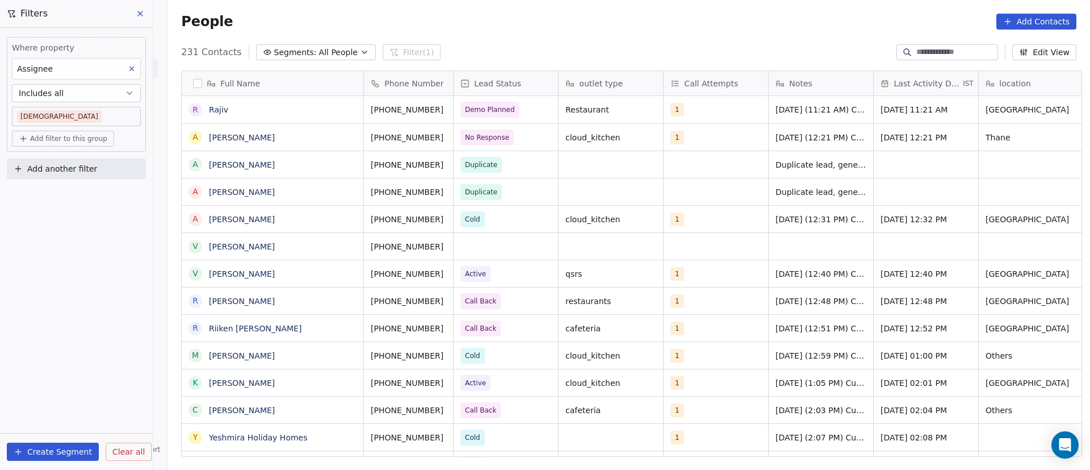 This screenshot has height=470, width=1090. I want to click on span: Phone Number, so click(414, 83).